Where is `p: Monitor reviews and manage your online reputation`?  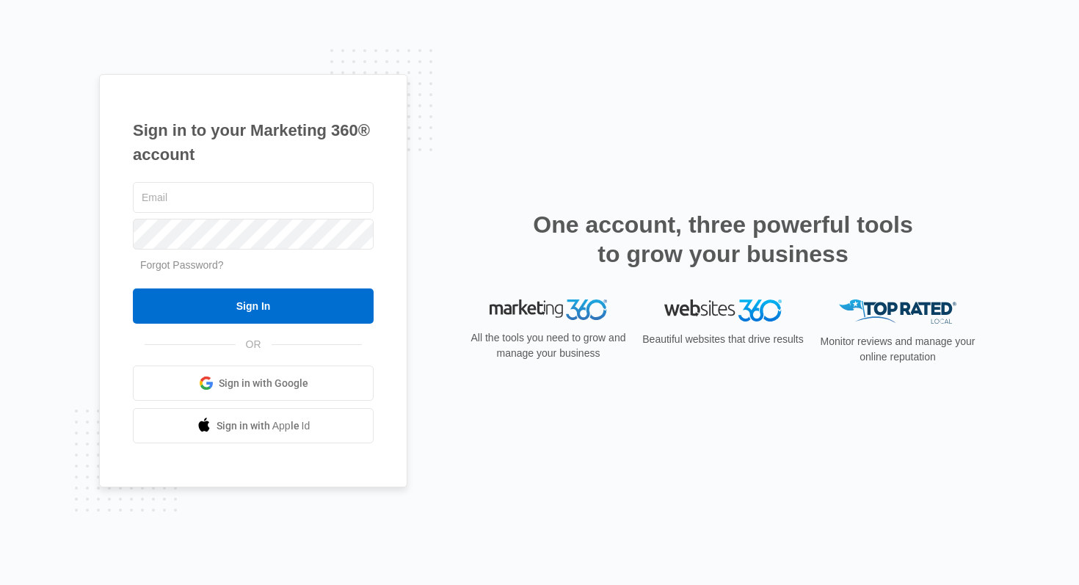
p: Monitor reviews and manage your online reputation is located at coordinates (898, 349).